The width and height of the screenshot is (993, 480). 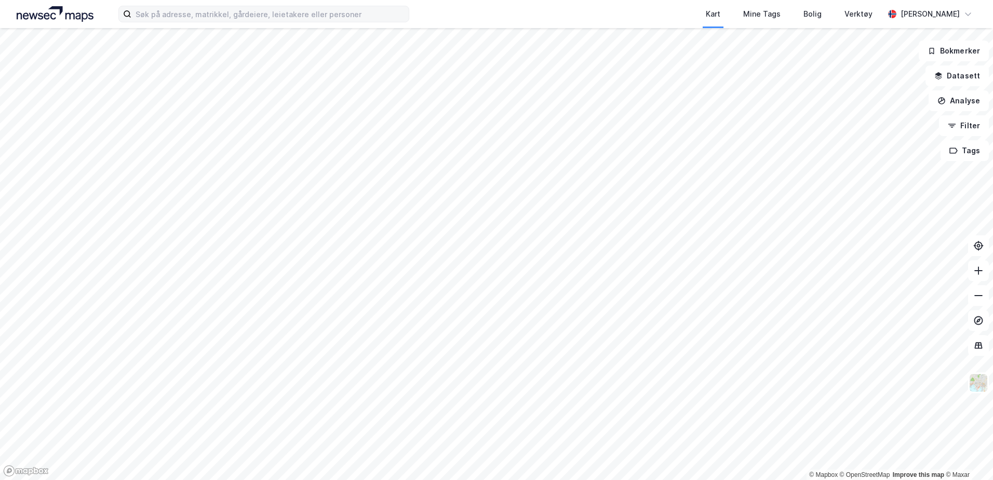 What do you see at coordinates (812, 14) in the screenshot?
I see `div: Bolig` at bounding box center [812, 14].